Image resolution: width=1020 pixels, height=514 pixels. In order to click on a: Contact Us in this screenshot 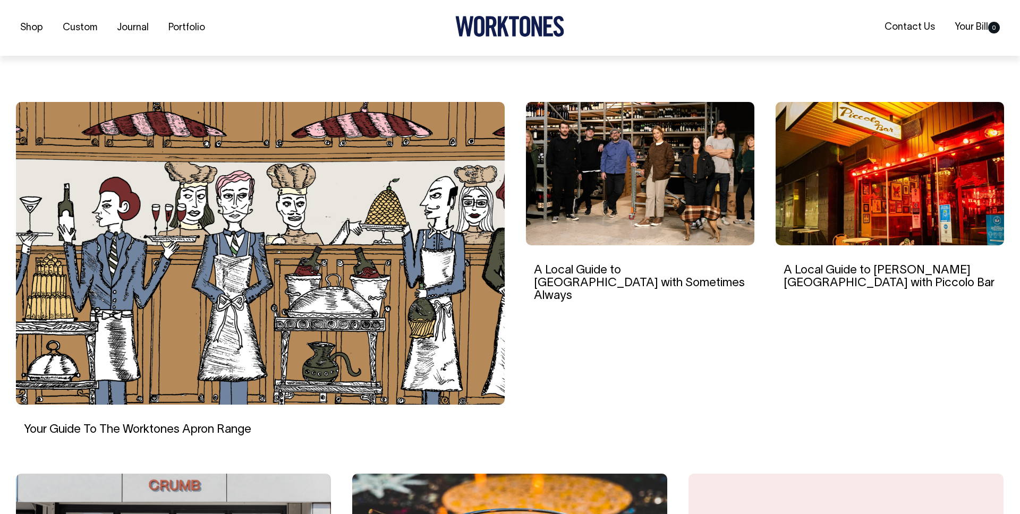, I will do `click(909, 27)`.